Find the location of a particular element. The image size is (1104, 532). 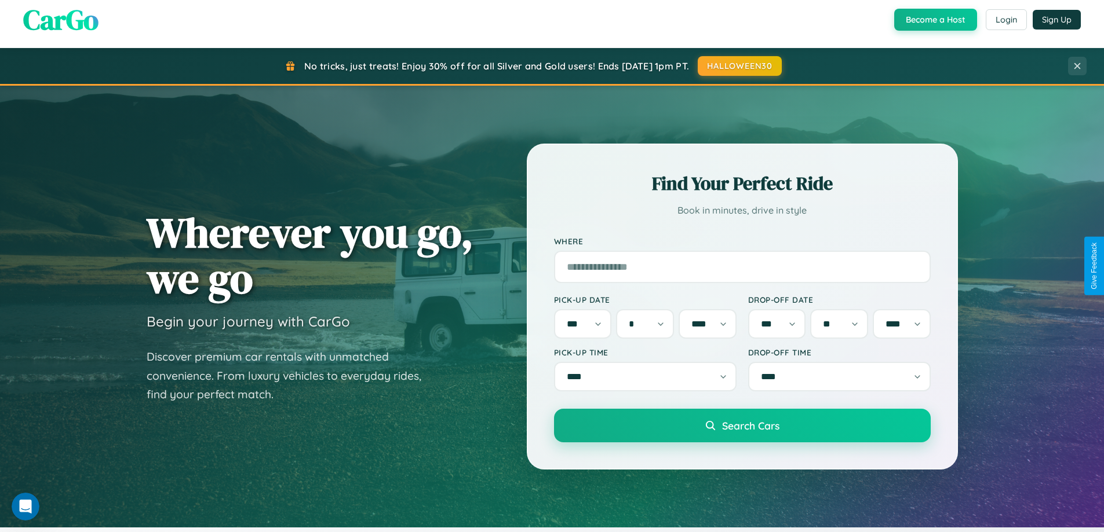

span: Search Cars is located at coordinates (750, 426).